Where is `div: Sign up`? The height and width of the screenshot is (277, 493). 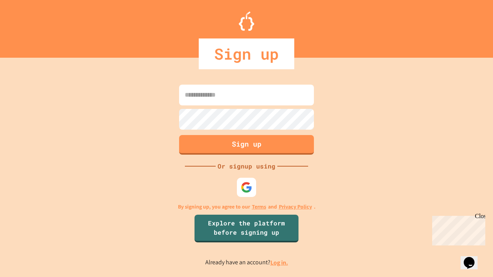 div: Sign up is located at coordinates (246, 54).